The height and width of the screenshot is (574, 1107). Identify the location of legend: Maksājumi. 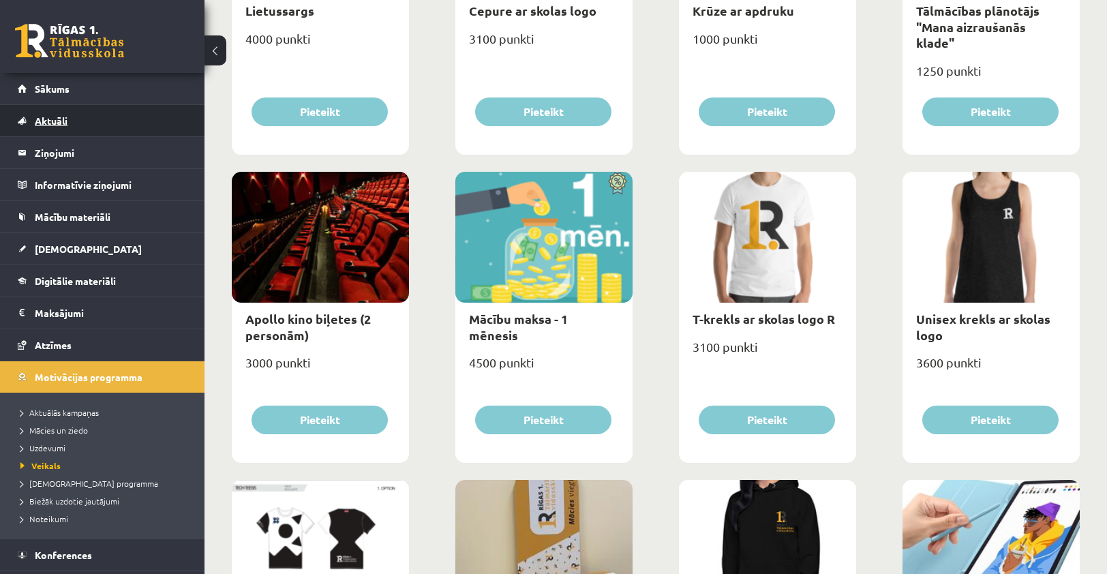
(111, 313).